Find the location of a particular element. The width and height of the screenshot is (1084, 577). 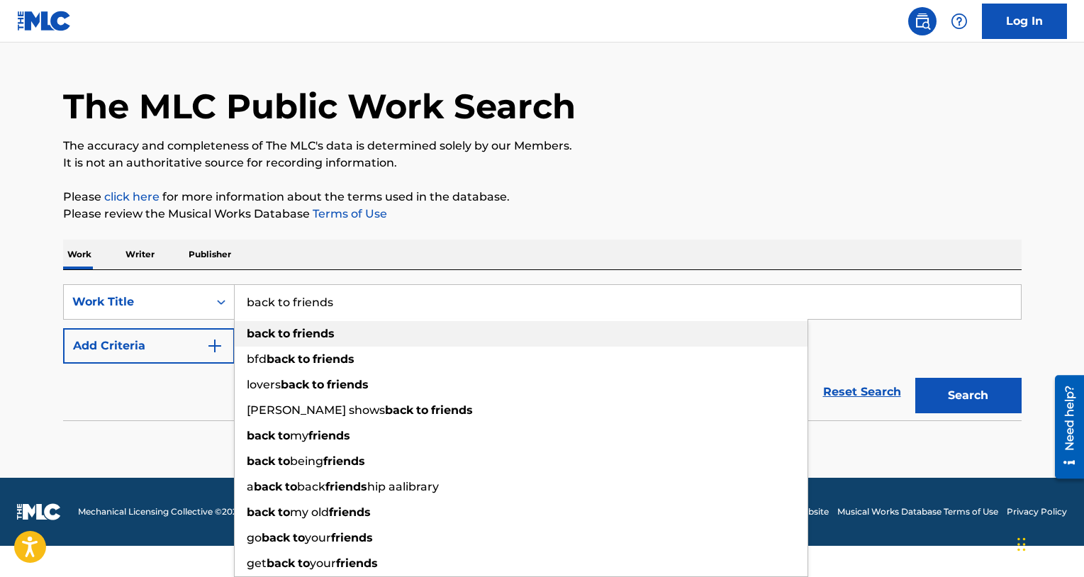

span: get is located at coordinates (257, 563).